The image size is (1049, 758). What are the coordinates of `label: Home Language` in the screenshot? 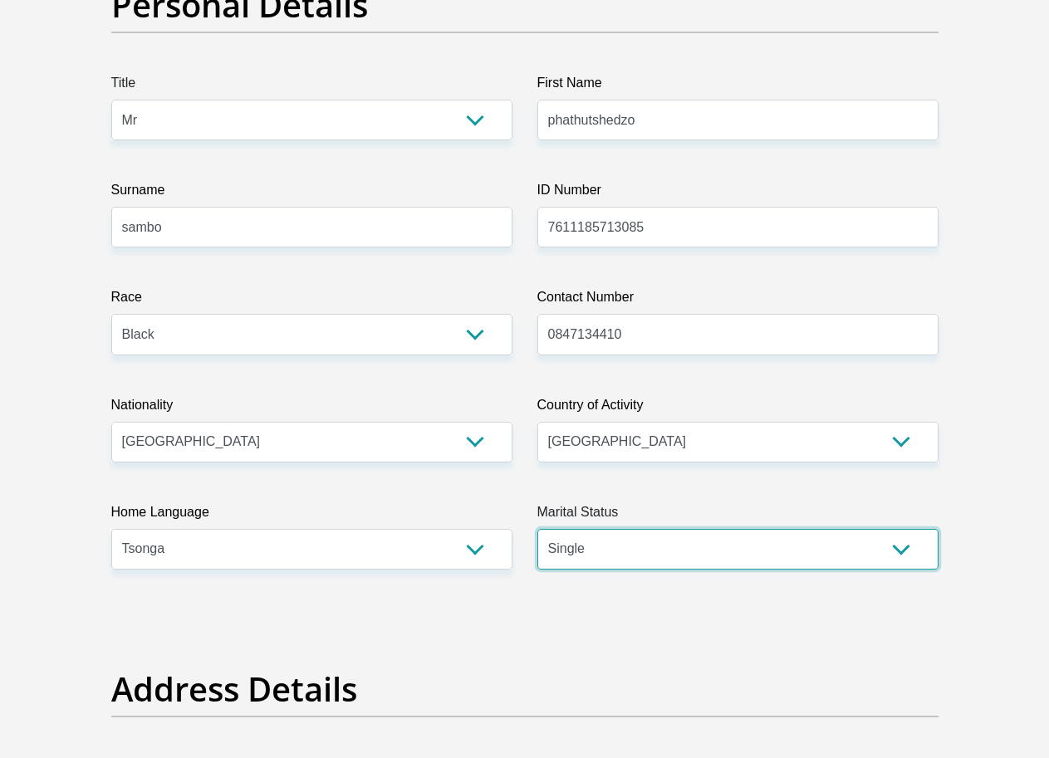 It's located at (312, 516).